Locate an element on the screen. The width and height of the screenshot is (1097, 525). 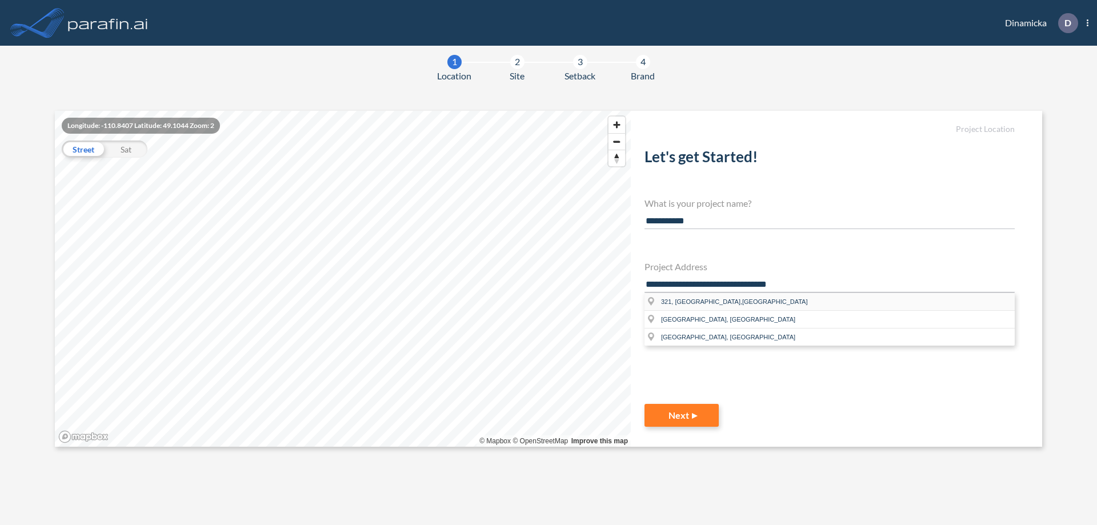
span: Reset bearing to north is located at coordinates (617, 158).